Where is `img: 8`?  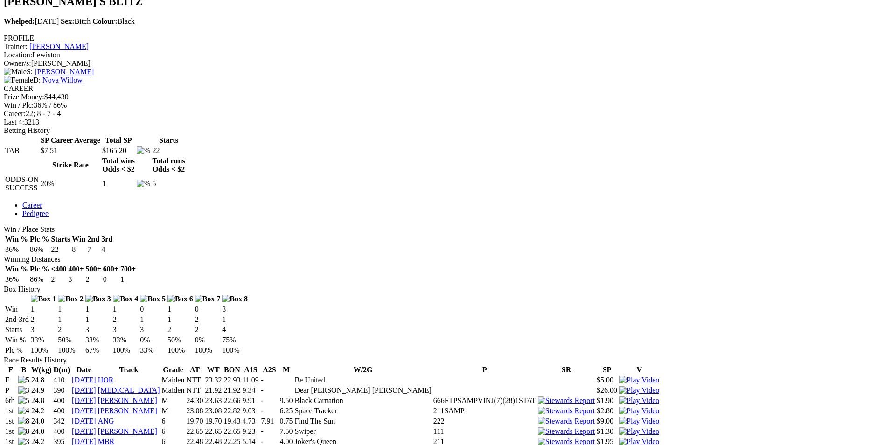 img: 8 is located at coordinates (24, 421).